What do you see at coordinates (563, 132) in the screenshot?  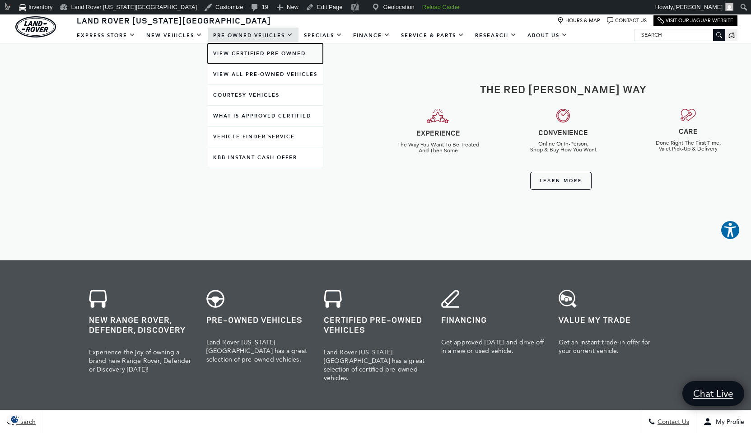 I see `strong: CONVENIENCE` at bounding box center [563, 132].